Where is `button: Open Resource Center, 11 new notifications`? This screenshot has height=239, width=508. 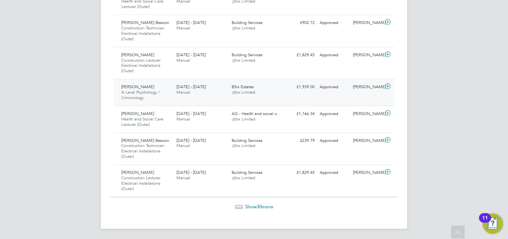
button: Open Resource Center, 11 new notifications is located at coordinates (493, 223).